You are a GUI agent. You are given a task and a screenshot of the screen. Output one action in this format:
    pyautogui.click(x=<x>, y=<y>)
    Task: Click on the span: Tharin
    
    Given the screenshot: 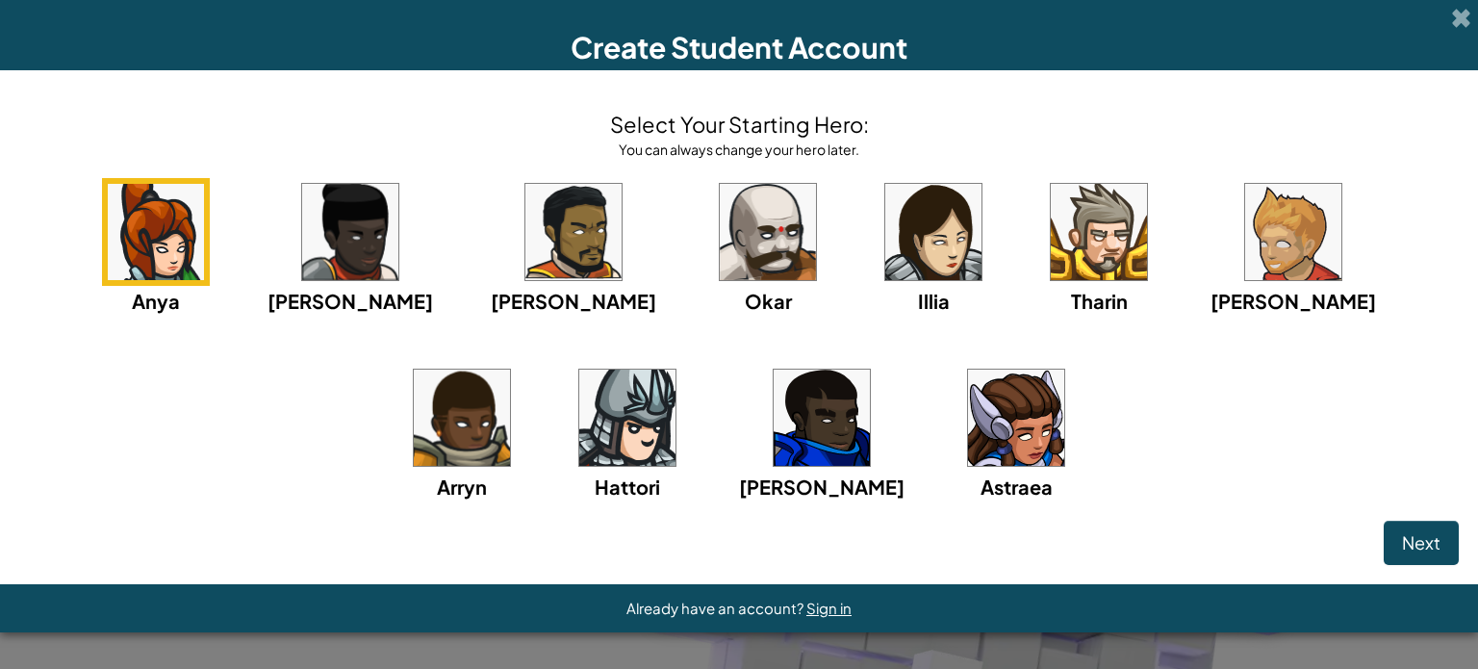 What is the action you would take?
    pyautogui.click(x=1099, y=300)
    